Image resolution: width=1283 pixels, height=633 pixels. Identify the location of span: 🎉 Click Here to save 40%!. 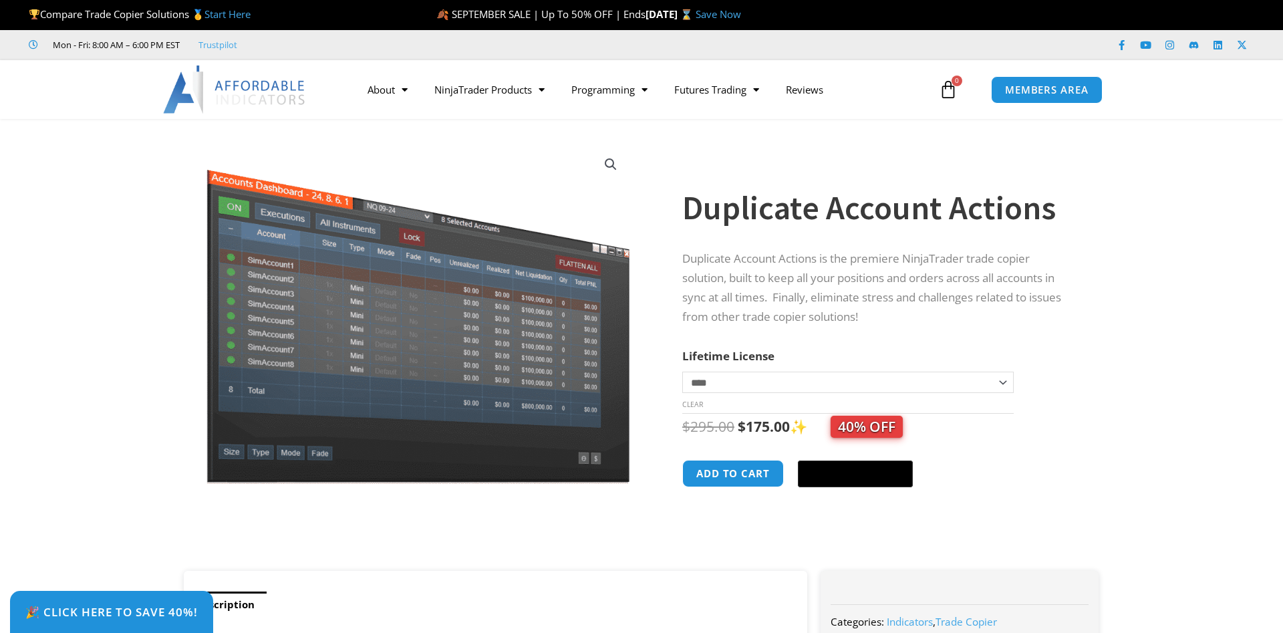
(112, 612).